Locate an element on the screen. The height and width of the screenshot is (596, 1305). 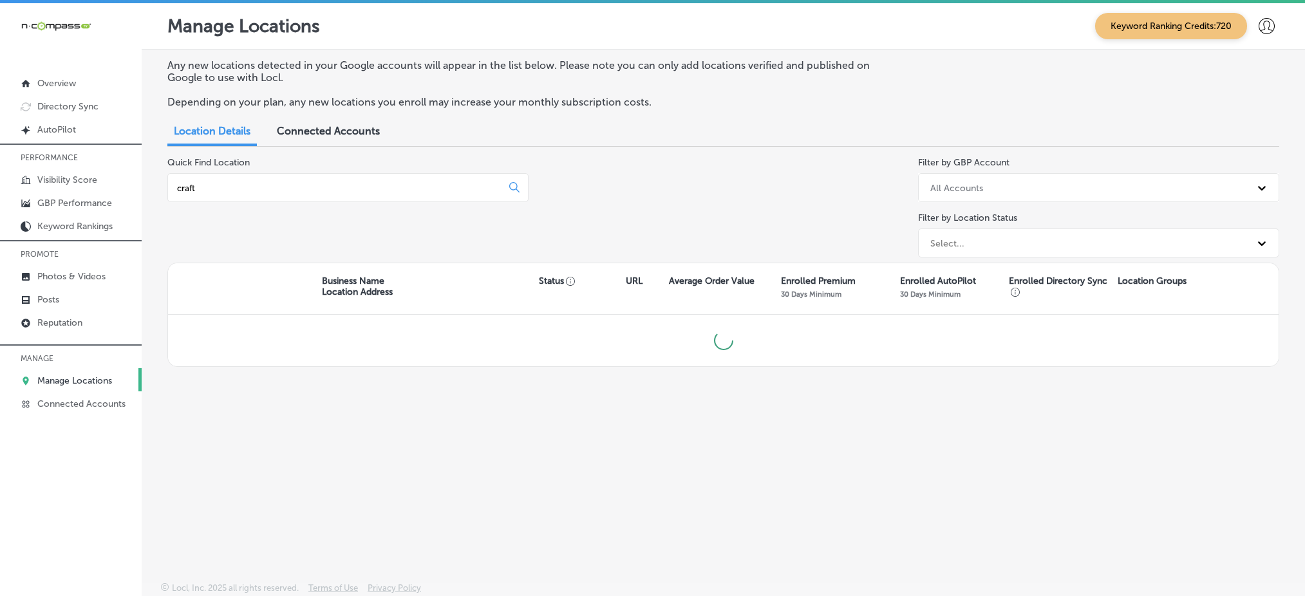
p: Directory Sync is located at coordinates (68, 106).